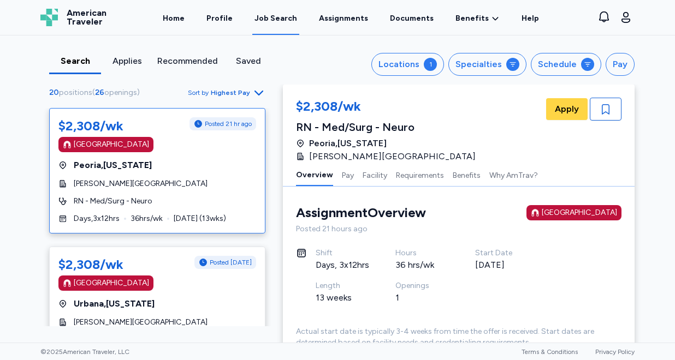 This screenshot has height=360, width=675. Describe the element at coordinates (198, 93) in the screenshot. I see `span: Sort by` at that location.